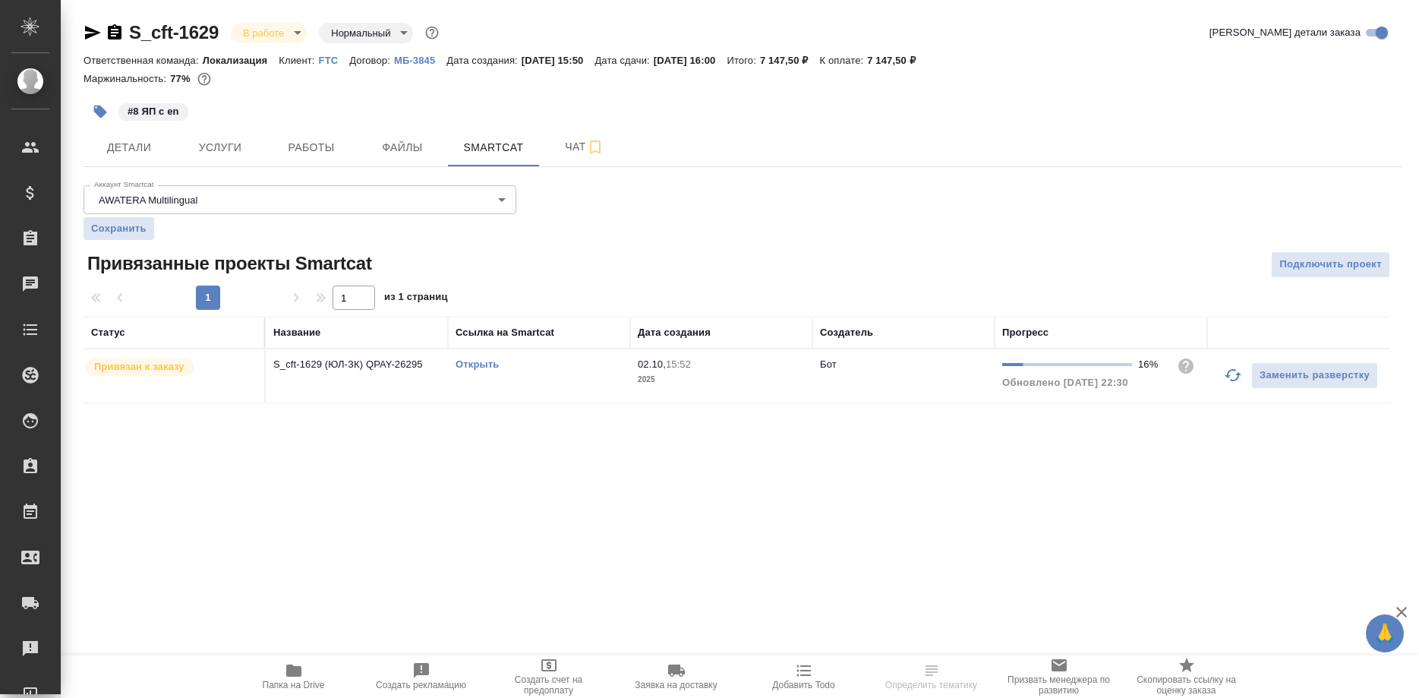  What do you see at coordinates (127, 78) in the screenshot?
I see `p: Маржинальность:` at bounding box center [127, 78].